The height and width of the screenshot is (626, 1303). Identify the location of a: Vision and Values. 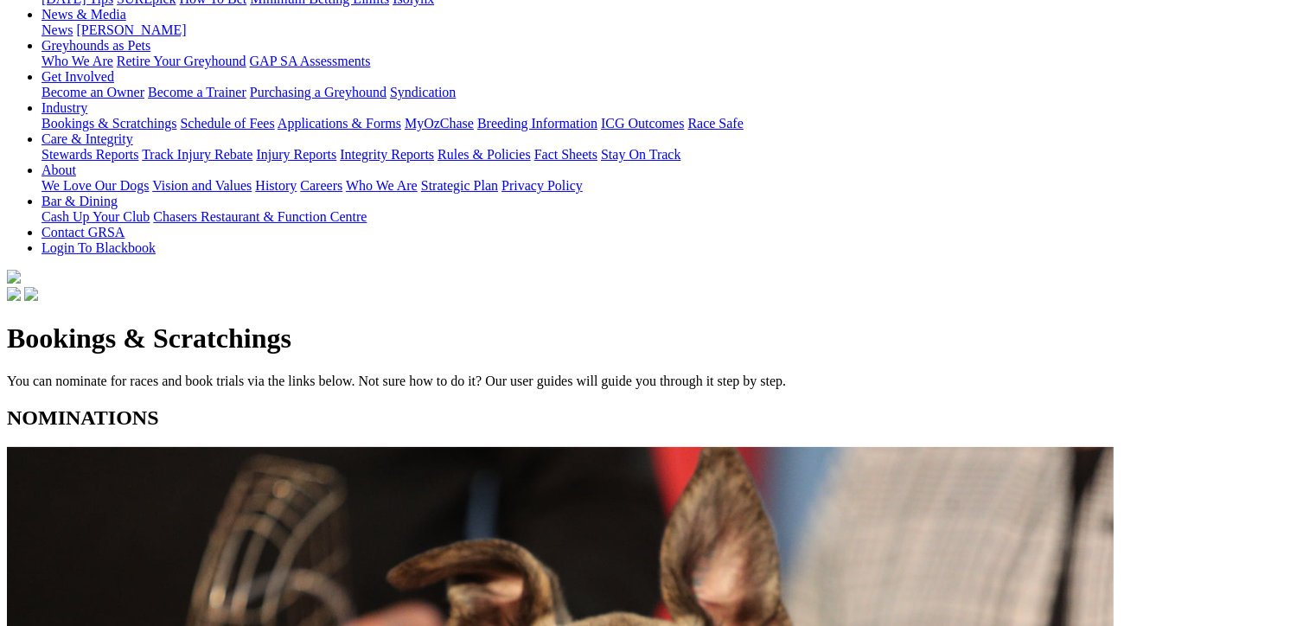
(201, 185).